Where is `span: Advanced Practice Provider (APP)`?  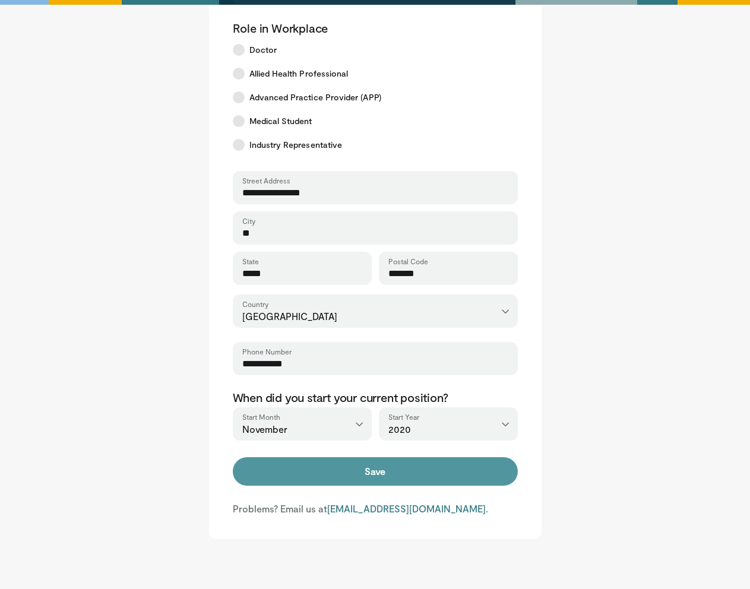 span: Advanced Practice Provider (APP) is located at coordinates (315, 97).